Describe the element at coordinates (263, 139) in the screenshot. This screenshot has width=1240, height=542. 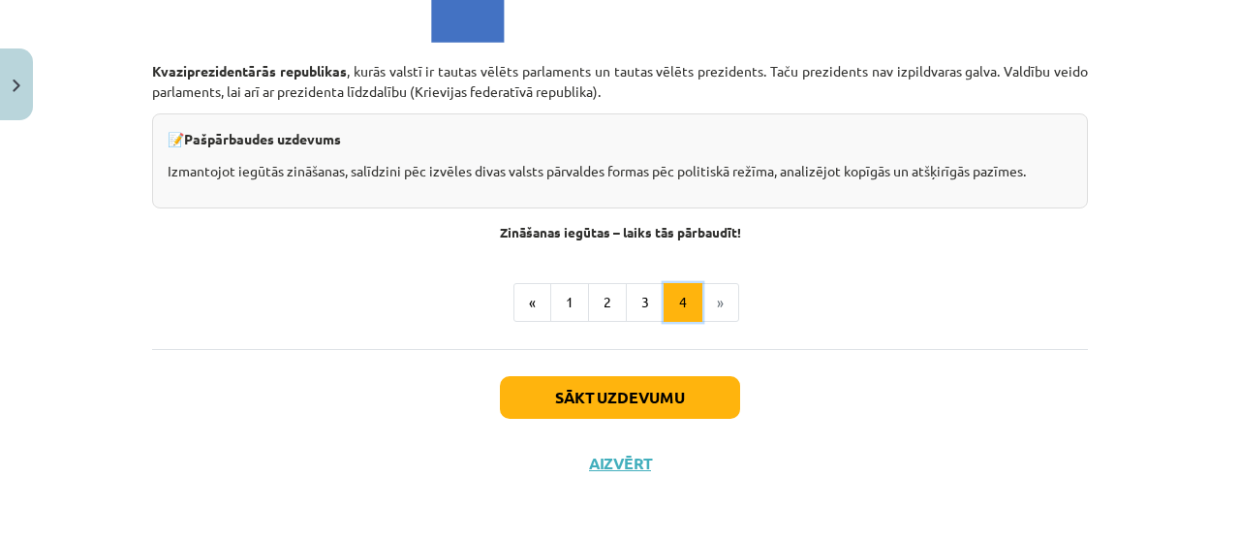
I see `b: Pašpārbaudes uzdevums` at that location.